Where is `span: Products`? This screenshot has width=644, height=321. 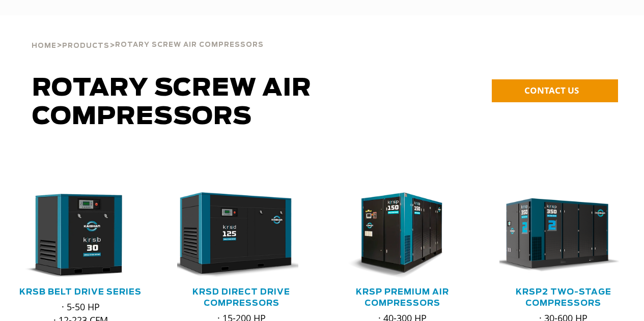
span: Products is located at coordinates (86, 46).